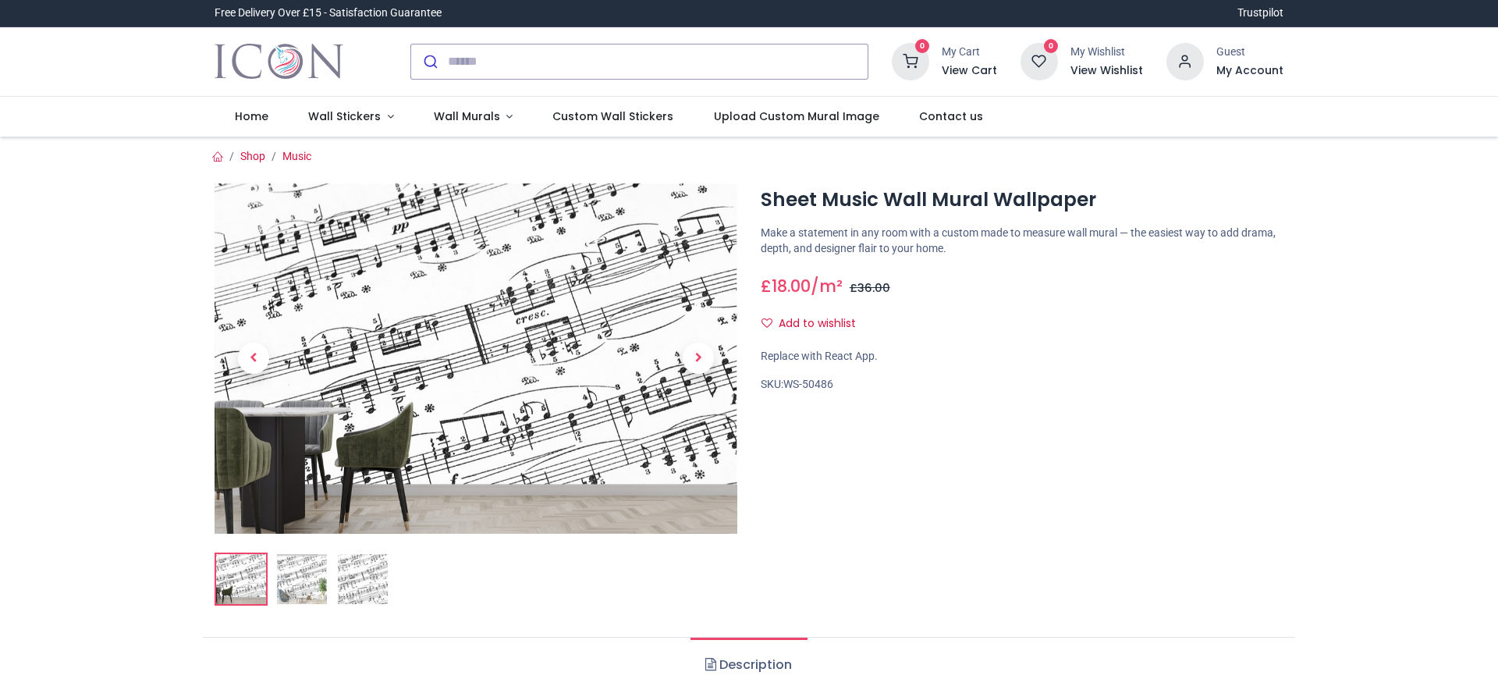  Describe the element at coordinates (251, 116) in the screenshot. I see `span: Home` at that location.